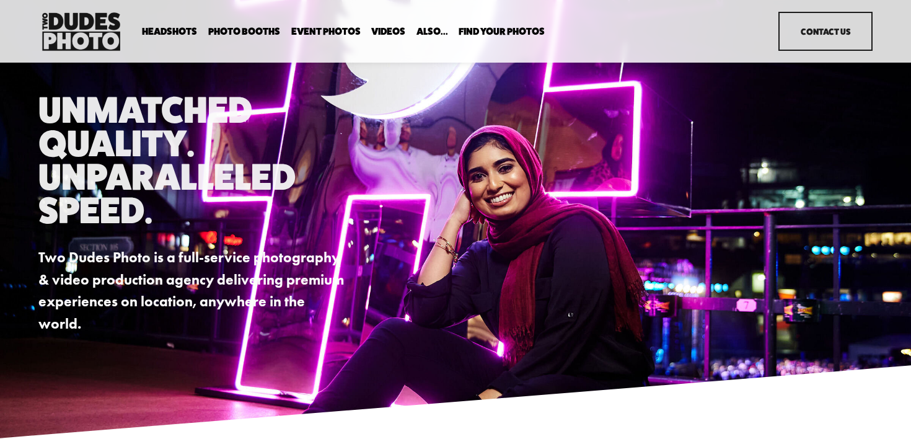 Image resolution: width=911 pixels, height=439 pixels. What do you see at coordinates (244, 32) in the screenshot?
I see `span: Photo Booths` at bounding box center [244, 32].